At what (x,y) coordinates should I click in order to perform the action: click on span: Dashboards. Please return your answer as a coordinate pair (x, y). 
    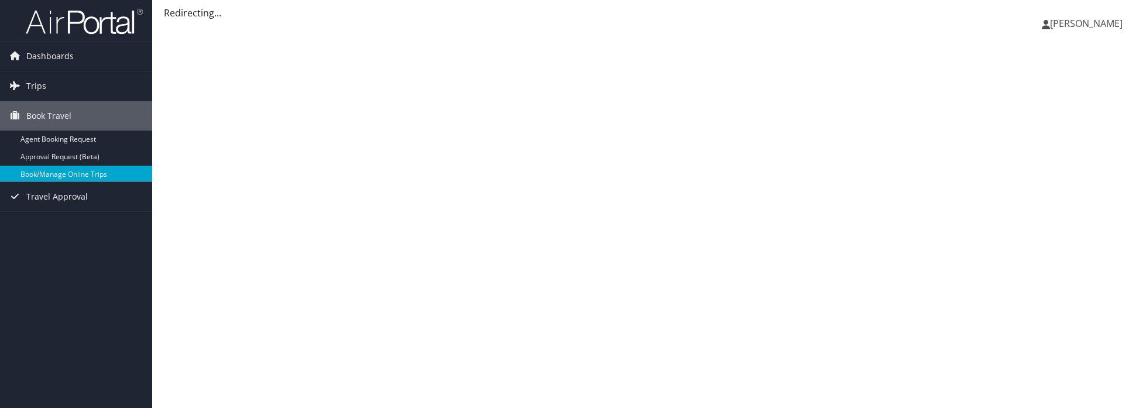
    Looking at the image, I should click on (50, 56).